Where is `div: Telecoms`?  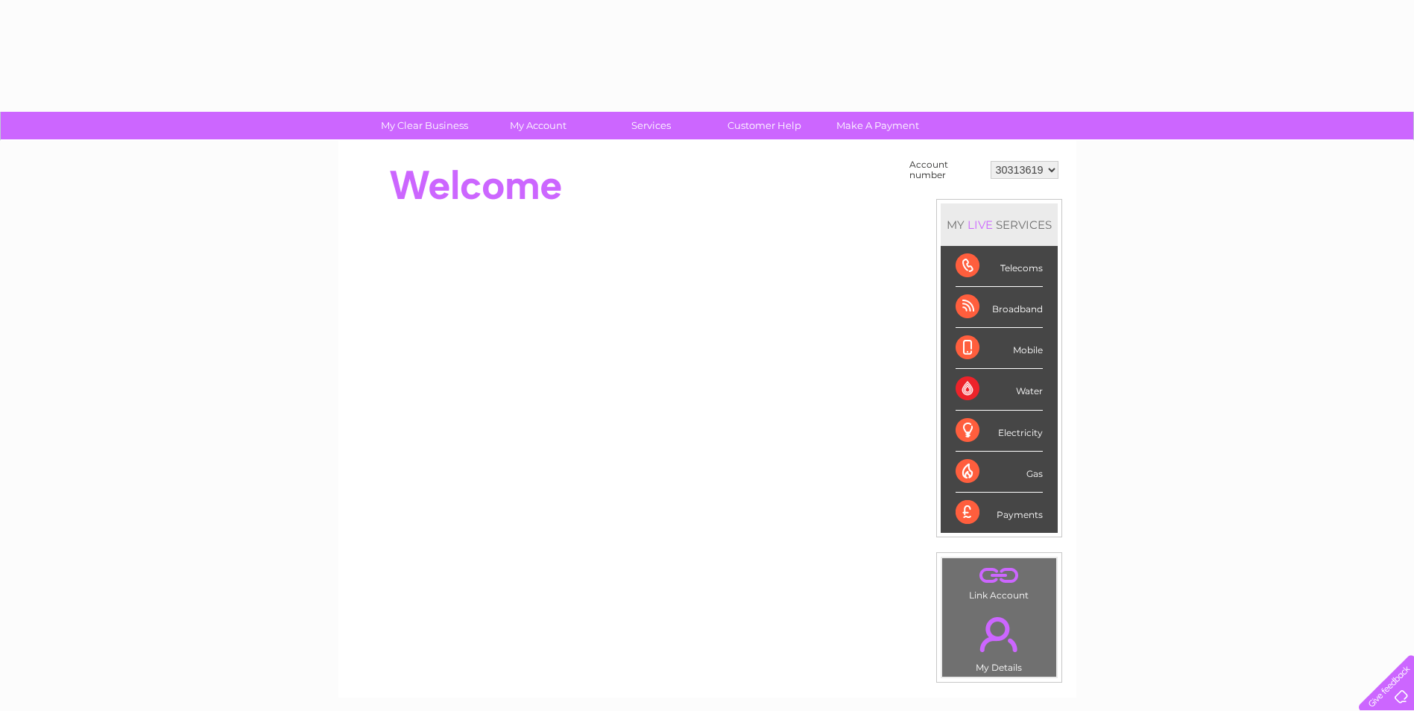 div: Telecoms is located at coordinates (999, 266).